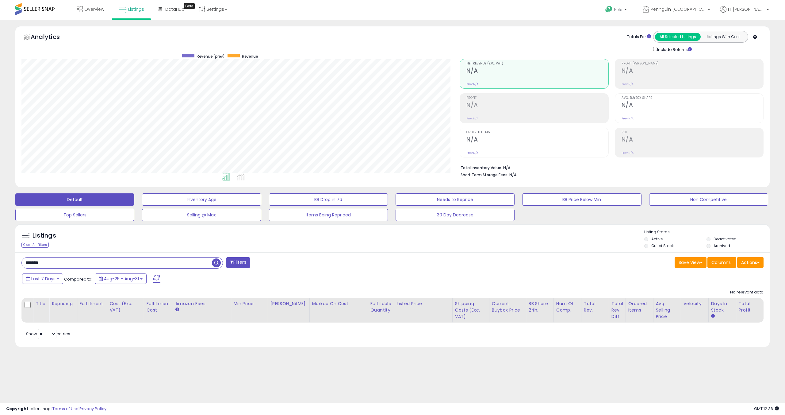 The height and width of the screenshot is (415, 785). I want to click on i: Get Help, so click(609, 9).